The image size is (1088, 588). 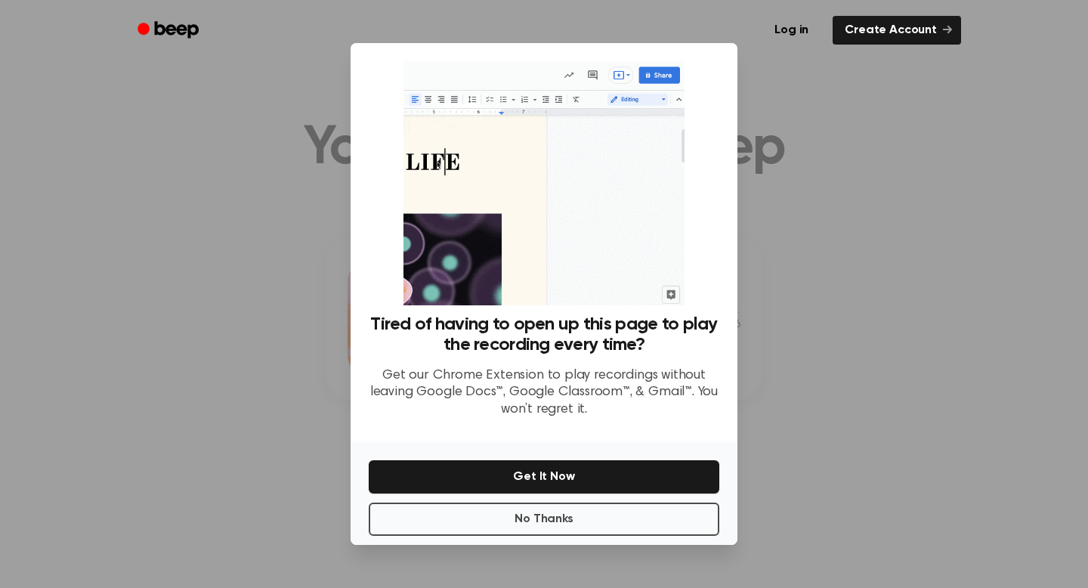 What do you see at coordinates (544, 519) in the screenshot?
I see `button: No Thanks` at bounding box center [544, 519].